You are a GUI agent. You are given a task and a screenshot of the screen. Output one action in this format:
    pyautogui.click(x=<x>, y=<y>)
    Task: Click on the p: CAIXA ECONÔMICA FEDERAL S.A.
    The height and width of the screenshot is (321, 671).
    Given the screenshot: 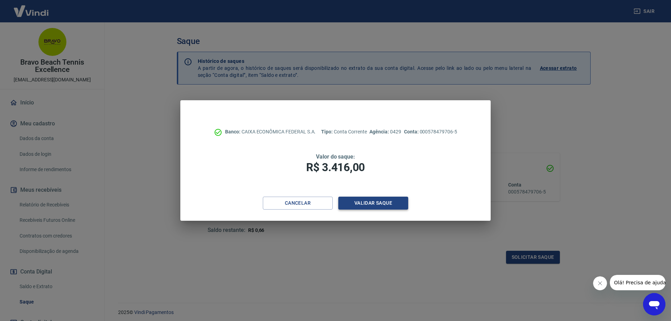 What is the action you would take?
    pyautogui.click(x=270, y=132)
    